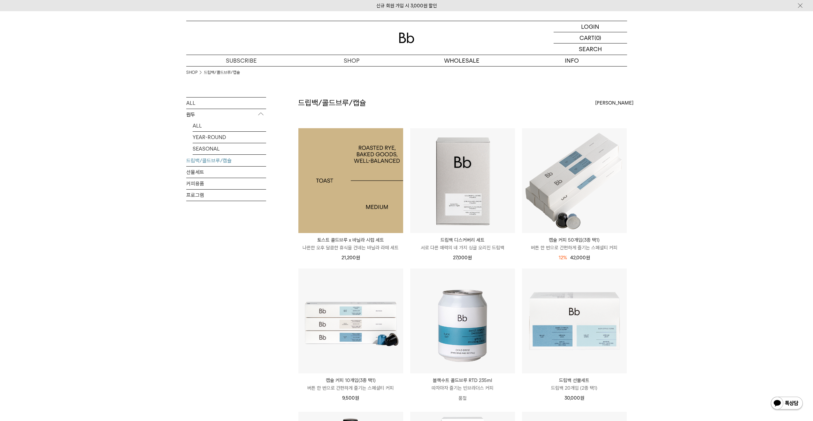  Describe the element at coordinates (226, 172) in the screenshot. I see `a: 선물세트` at that location.